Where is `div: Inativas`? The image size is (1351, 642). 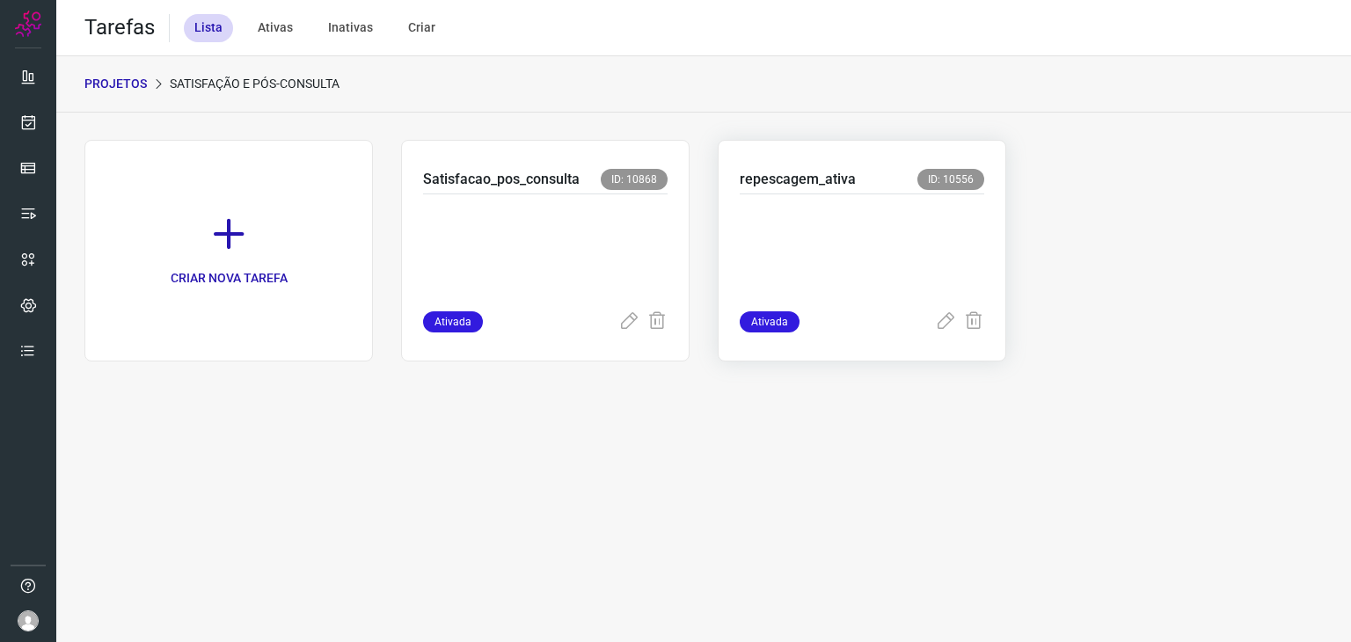
div: Inativas is located at coordinates (350, 28).